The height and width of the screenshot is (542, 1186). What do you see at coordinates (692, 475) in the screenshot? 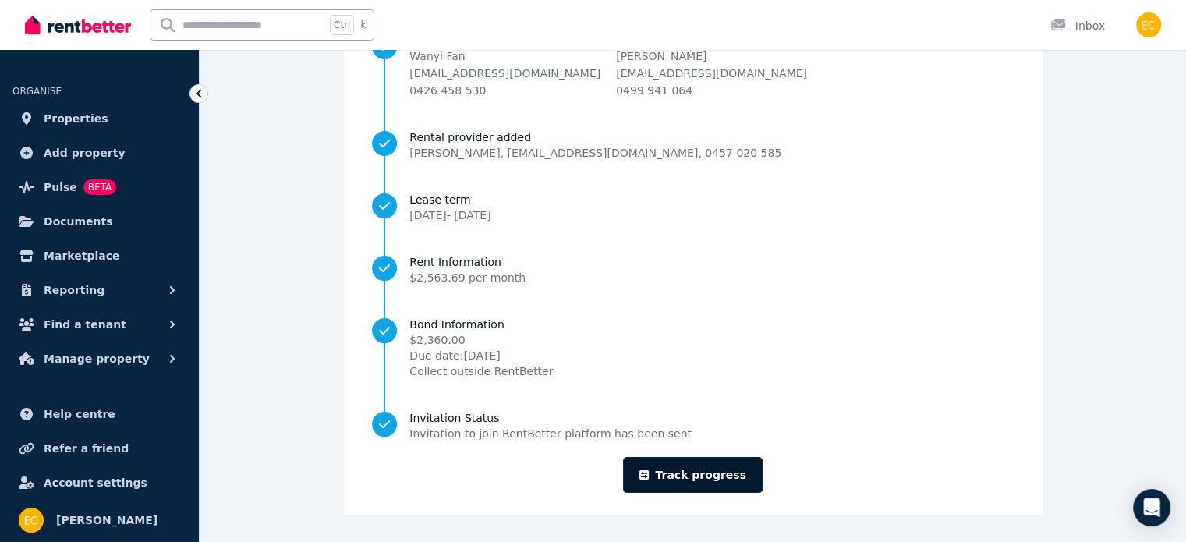
I see `a: Track progress` at bounding box center [692, 475].